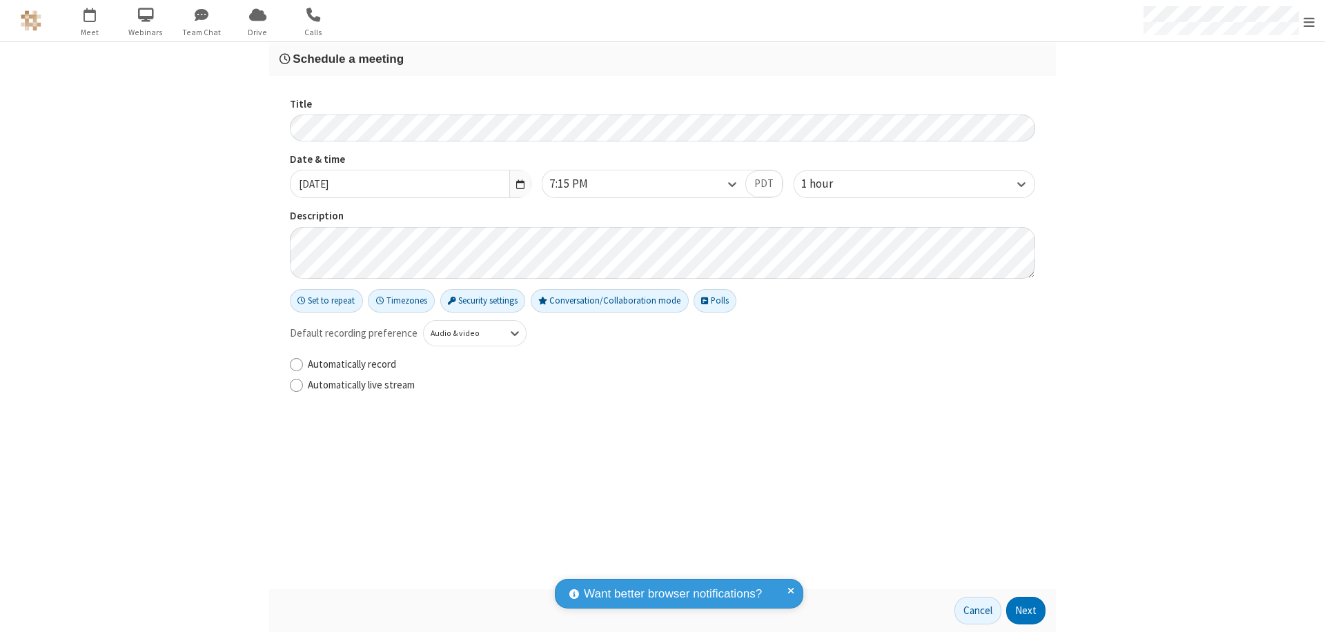 The height and width of the screenshot is (632, 1325). Describe the element at coordinates (353, 333) in the screenshot. I see `span: Default recording preference` at that location.